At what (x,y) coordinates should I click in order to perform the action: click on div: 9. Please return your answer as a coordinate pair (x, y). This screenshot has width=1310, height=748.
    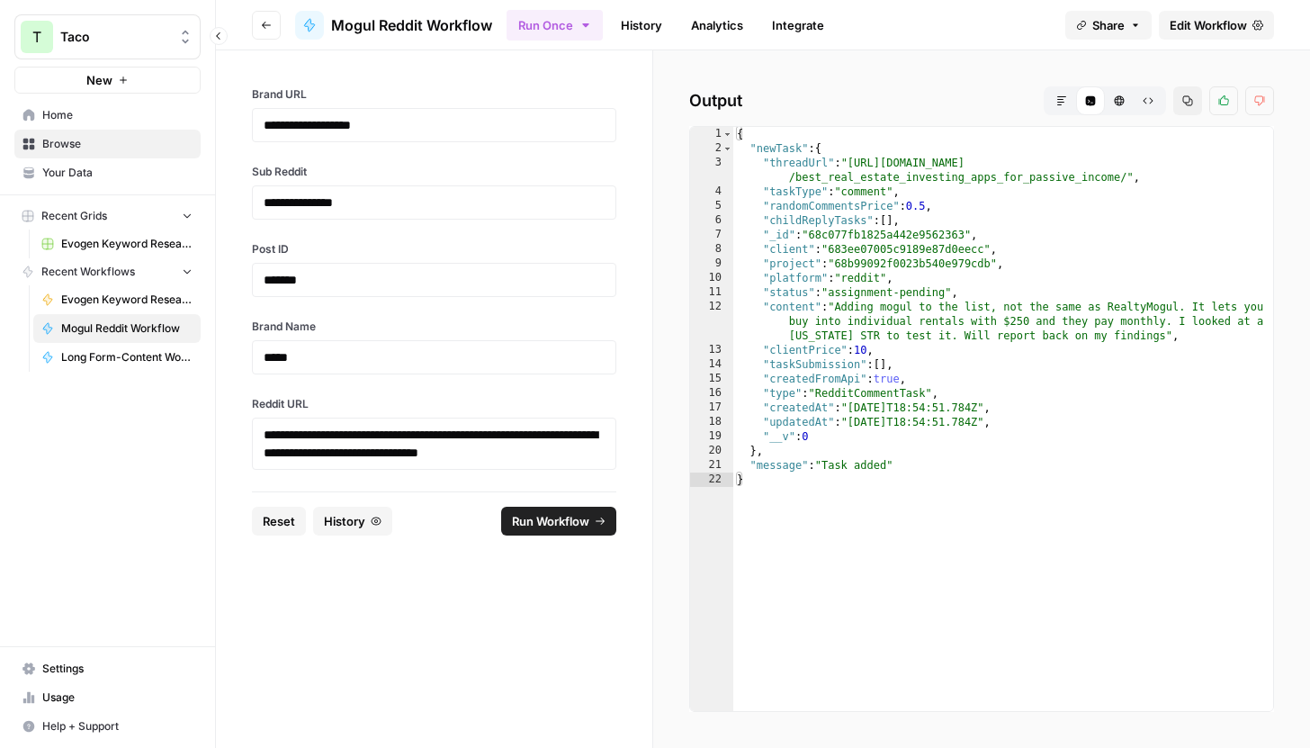
    Looking at the image, I should click on (712, 264).